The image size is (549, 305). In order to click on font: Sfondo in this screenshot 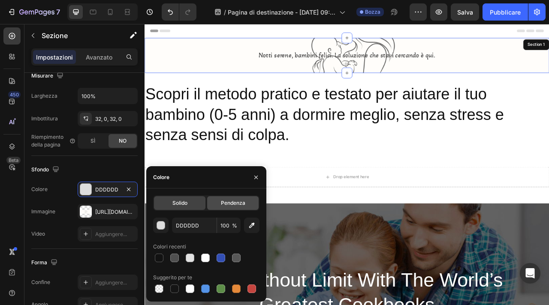, I will do `click(40, 169)`.